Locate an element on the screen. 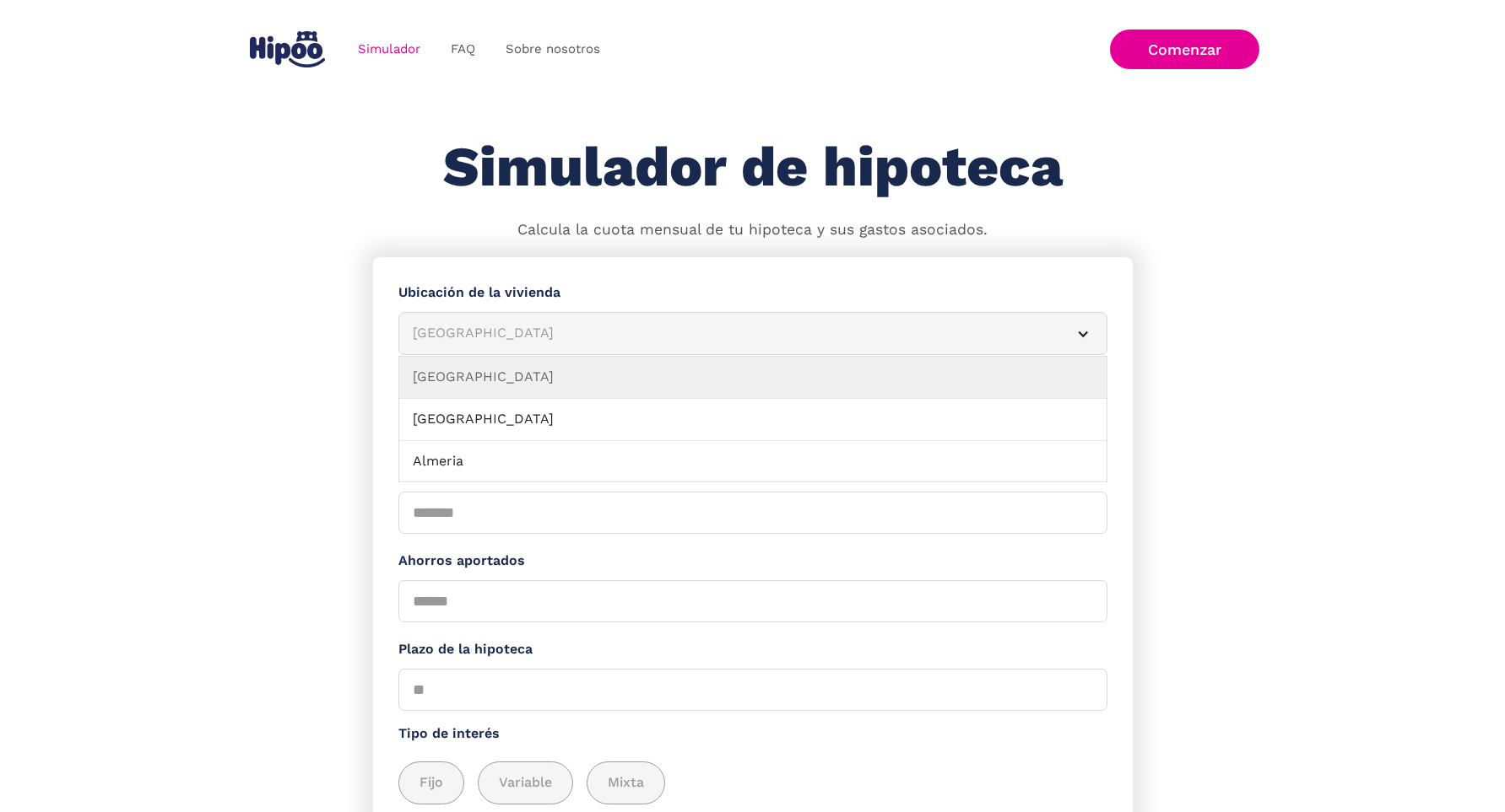  a: home is located at coordinates (287, 49).